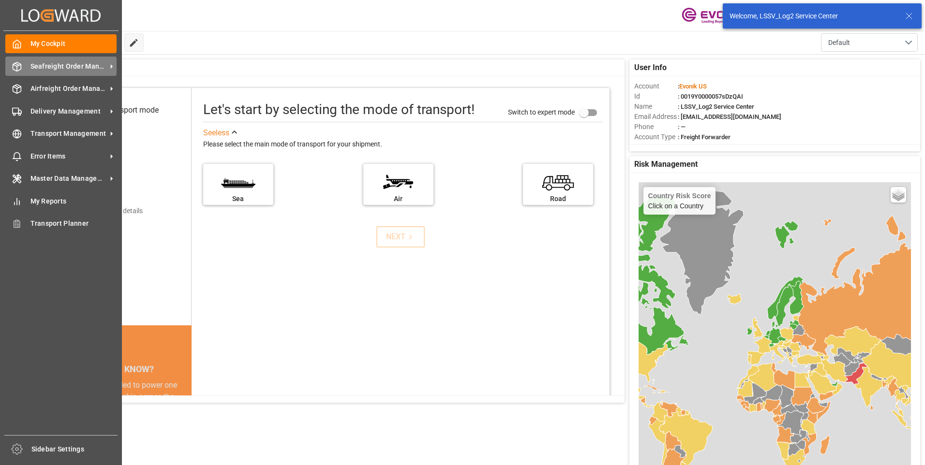 This screenshot has height=465, width=925. Describe the element at coordinates (693, 86) in the screenshot. I see `span: Evonik US` at that location.